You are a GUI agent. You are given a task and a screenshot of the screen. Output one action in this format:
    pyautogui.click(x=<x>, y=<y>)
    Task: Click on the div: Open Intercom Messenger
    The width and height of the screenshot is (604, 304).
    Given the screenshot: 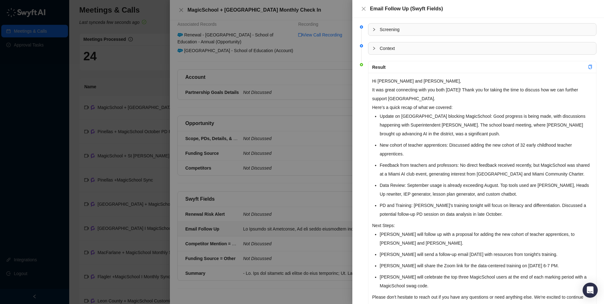 What is the action you would take?
    pyautogui.click(x=590, y=291)
    